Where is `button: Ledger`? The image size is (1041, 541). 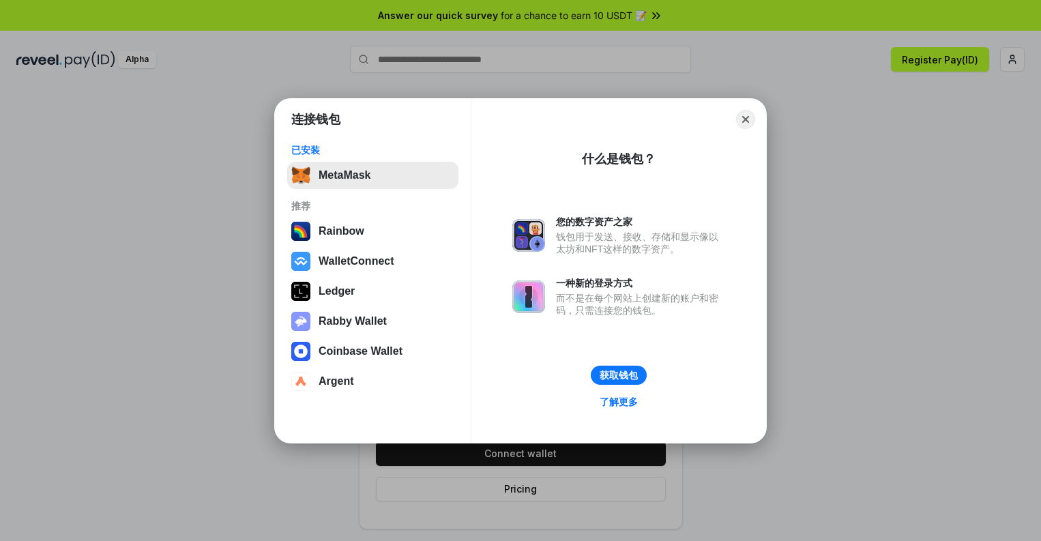
button: Ledger is located at coordinates (372, 291).